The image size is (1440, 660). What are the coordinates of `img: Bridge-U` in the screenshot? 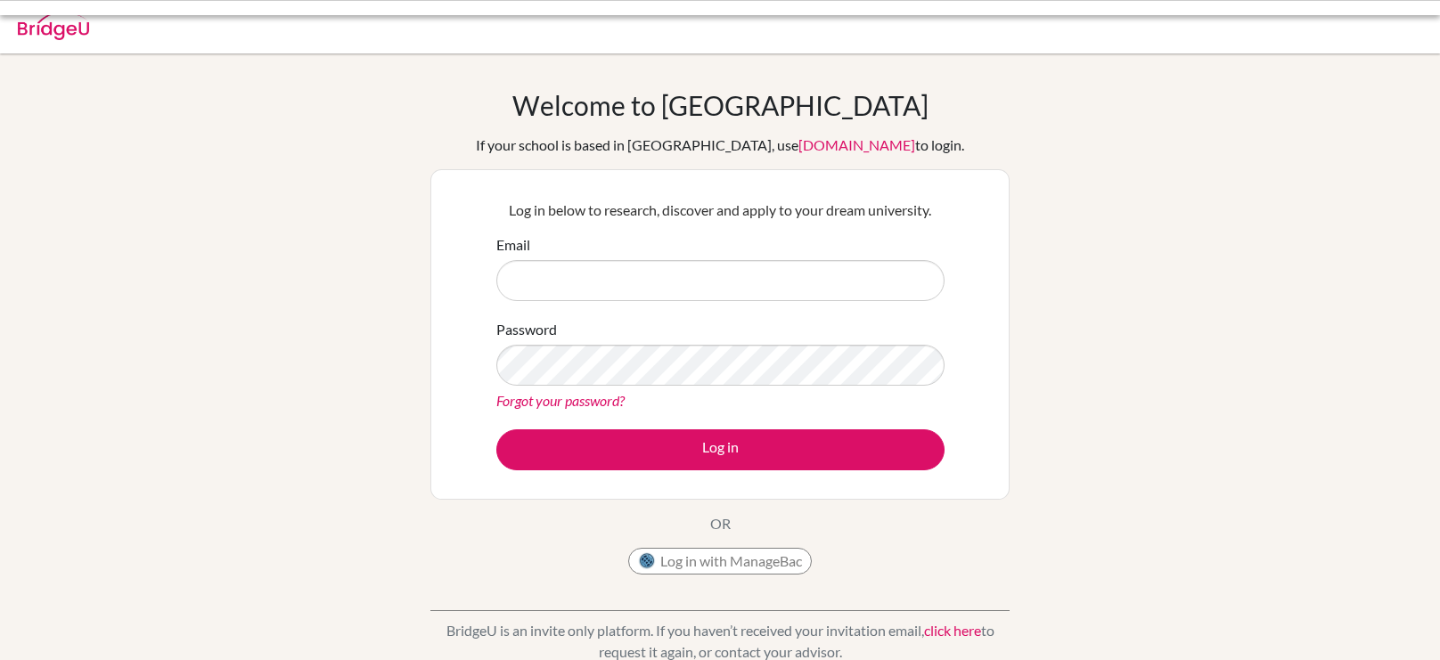 It's located at (53, 26).